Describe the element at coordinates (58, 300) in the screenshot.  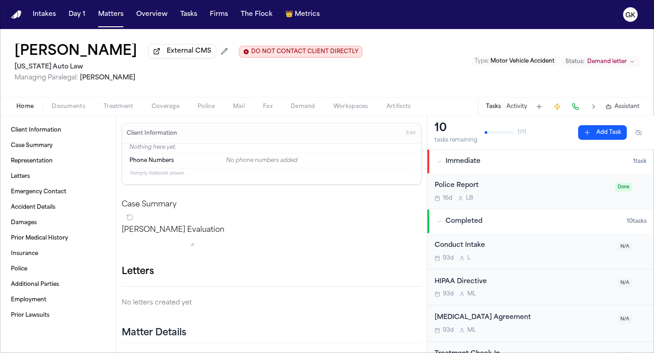
I see `a: Employment` at that location.